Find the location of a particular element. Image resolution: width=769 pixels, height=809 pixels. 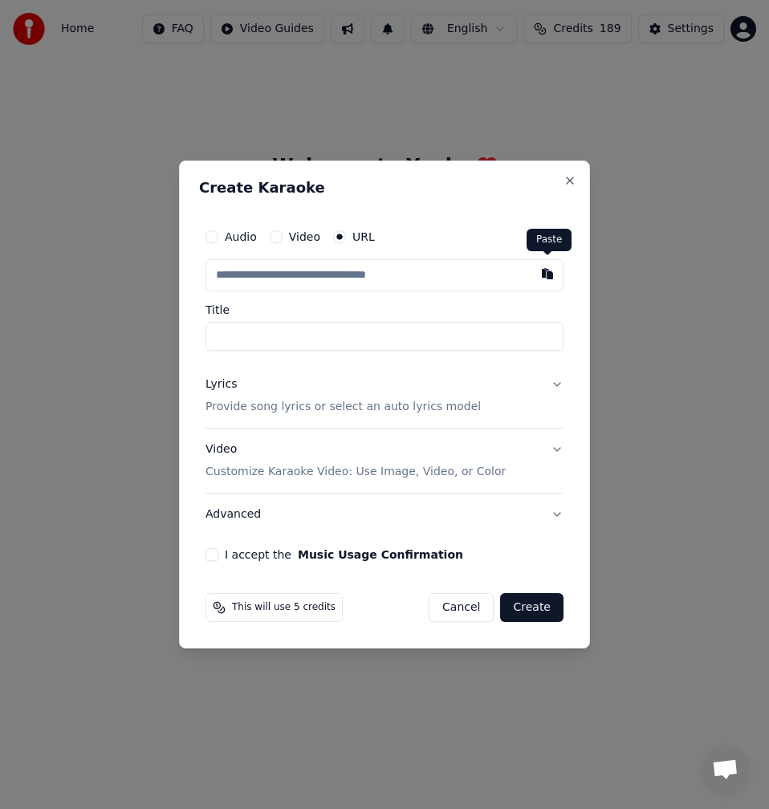

button: Advanced is located at coordinates (384, 514).